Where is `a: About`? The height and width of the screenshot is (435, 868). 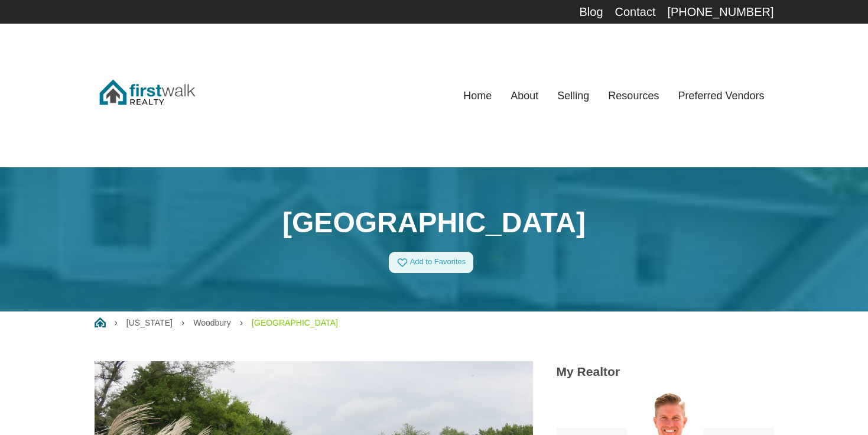 a: About is located at coordinates (524, 96).